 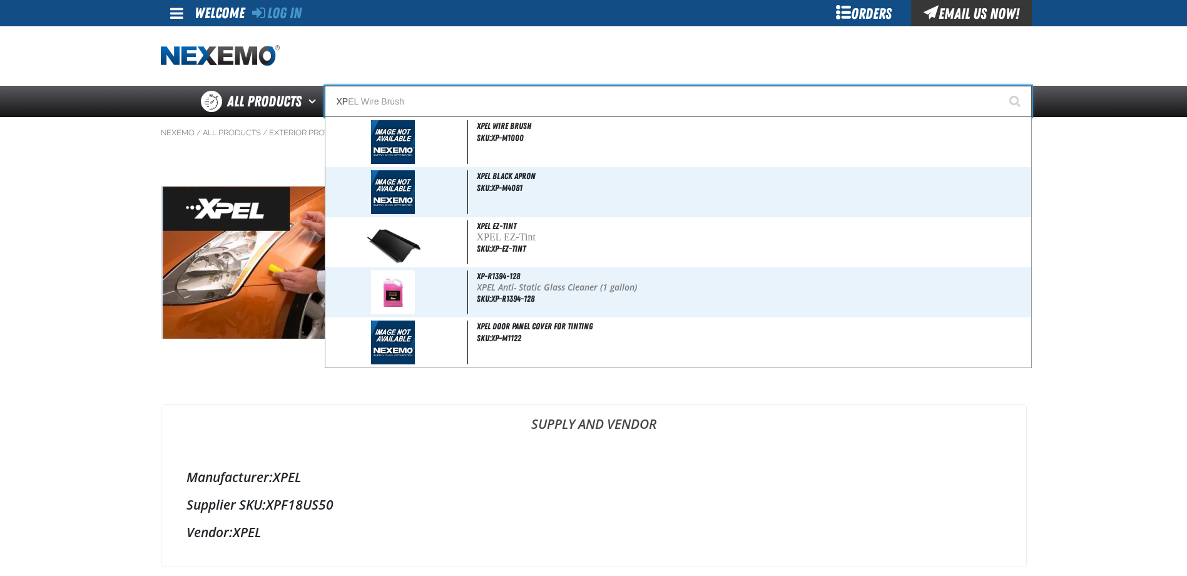 I want to click on span: SKU:XP-M1122, so click(x=499, y=338).